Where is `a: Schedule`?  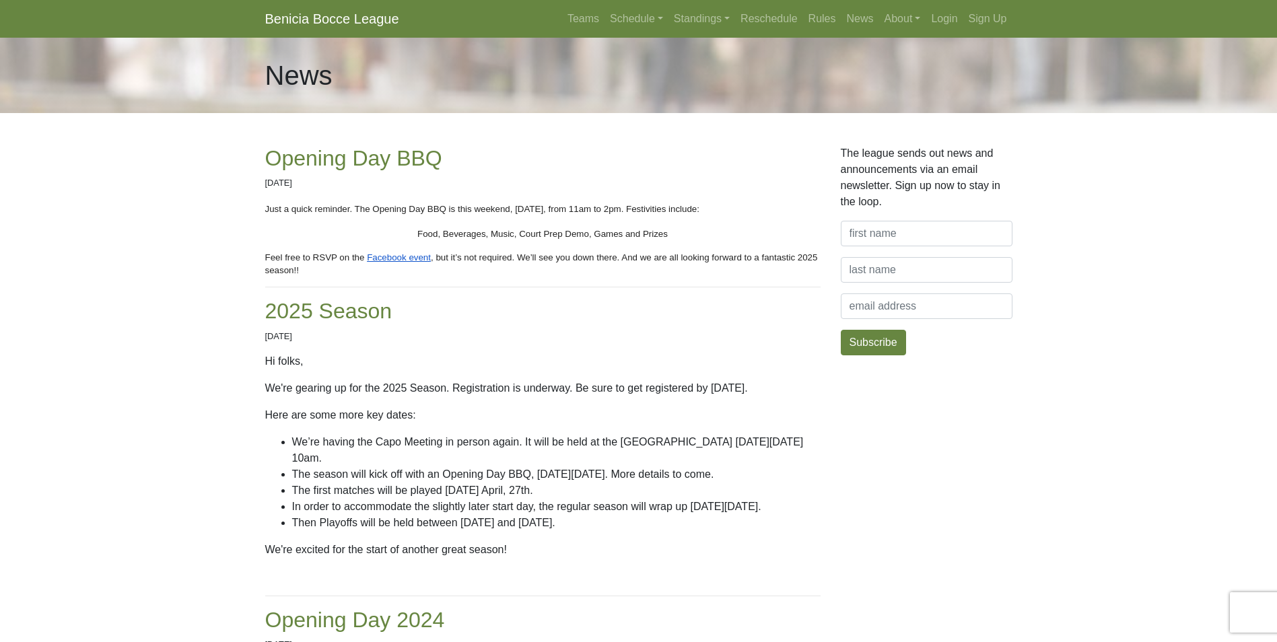
a: Schedule is located at coordinates (636, 19).